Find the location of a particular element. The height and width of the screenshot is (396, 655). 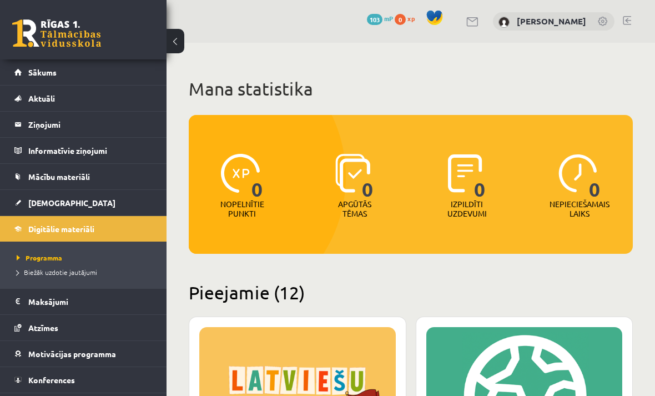

p: Nepieciešamais laiks is located at coordinates (579, 209).